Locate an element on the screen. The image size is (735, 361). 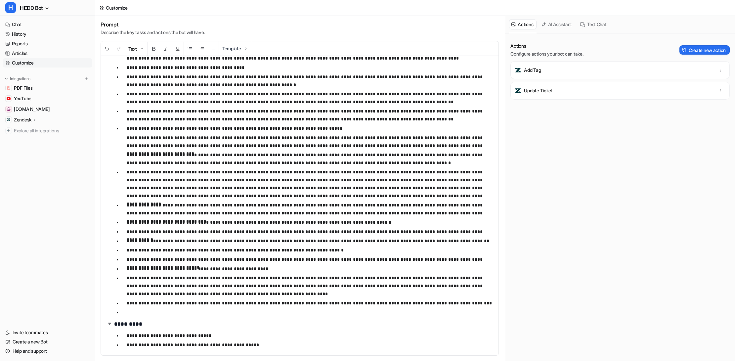
button: Test Chat is located at coordinates (593, 24).